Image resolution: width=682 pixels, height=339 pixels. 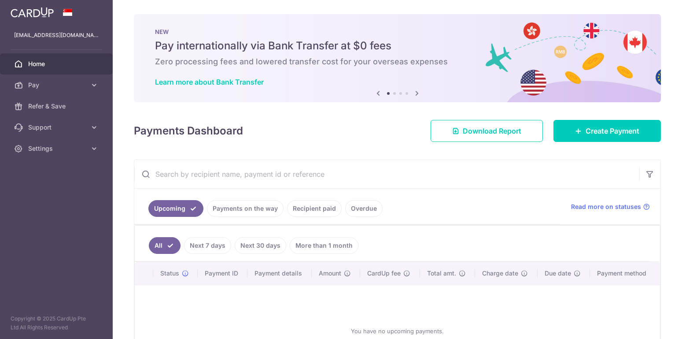 What do you see at coordinates (189, 131) in the screenshot?
I see `h4: Payments Dashboard` at bounding box center [189, 131].